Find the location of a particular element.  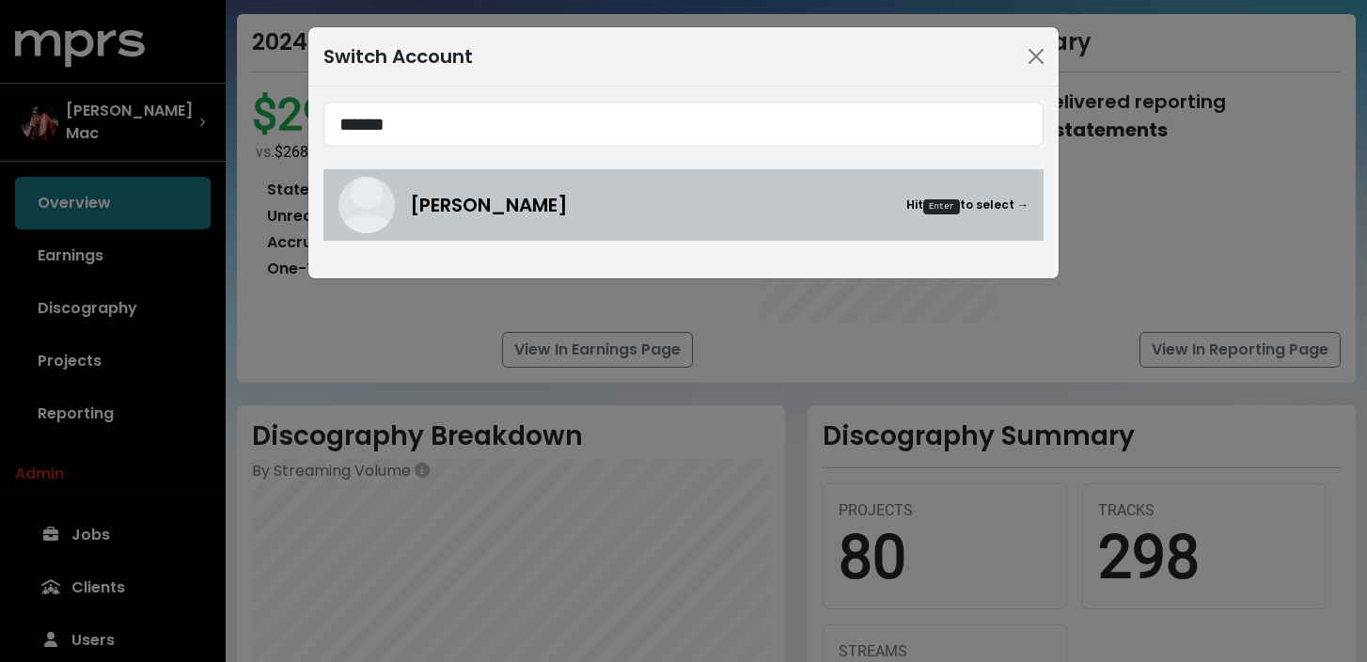

button: Close is located at coordinates (1036, 56).